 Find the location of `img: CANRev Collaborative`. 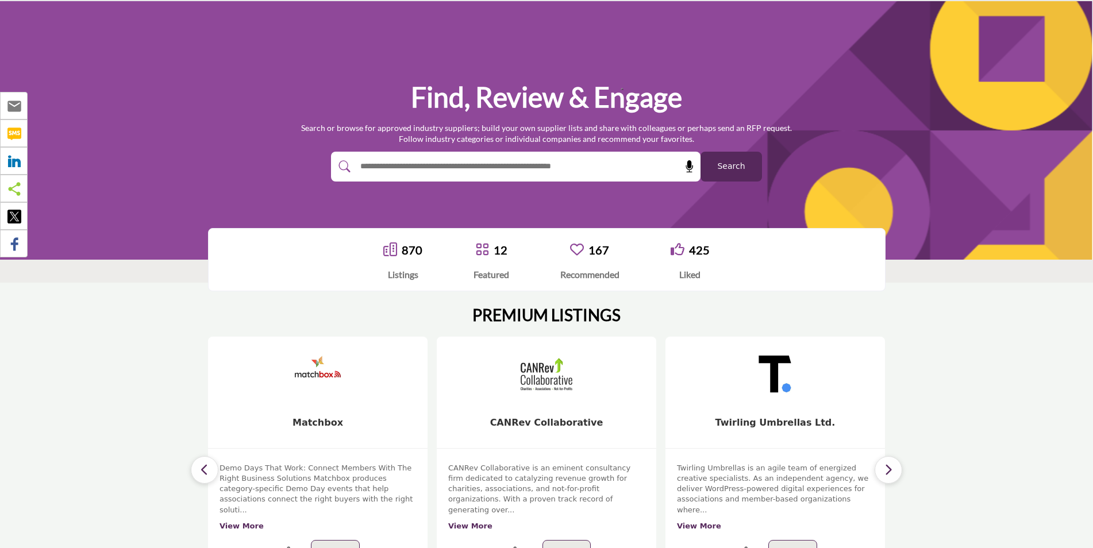

img: CANRev Collaborative is located at coordinates (546, 374).